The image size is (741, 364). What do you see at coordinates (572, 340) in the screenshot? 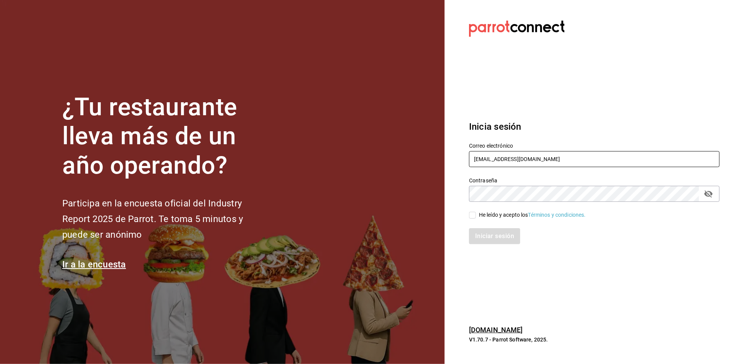
I see `p: V1.70.7 - Parrot Software, 2025.` at bounding box center [572, 340].